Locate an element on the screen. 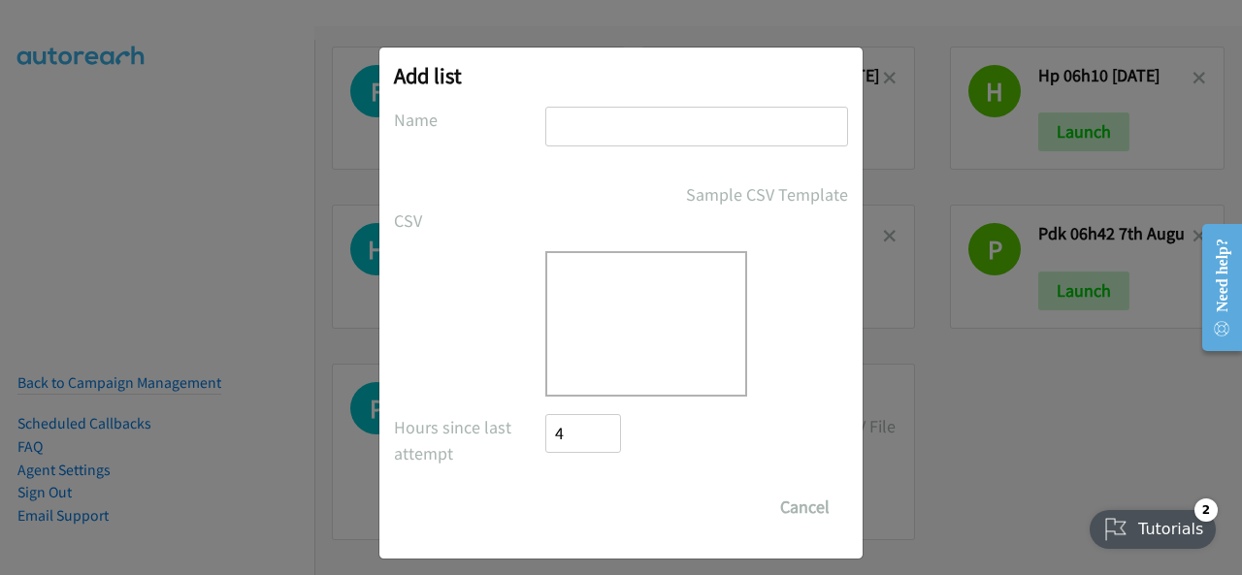  button: Checklist, Tutorials, 2 incomplete tasks is located at coordinates (75, 39).